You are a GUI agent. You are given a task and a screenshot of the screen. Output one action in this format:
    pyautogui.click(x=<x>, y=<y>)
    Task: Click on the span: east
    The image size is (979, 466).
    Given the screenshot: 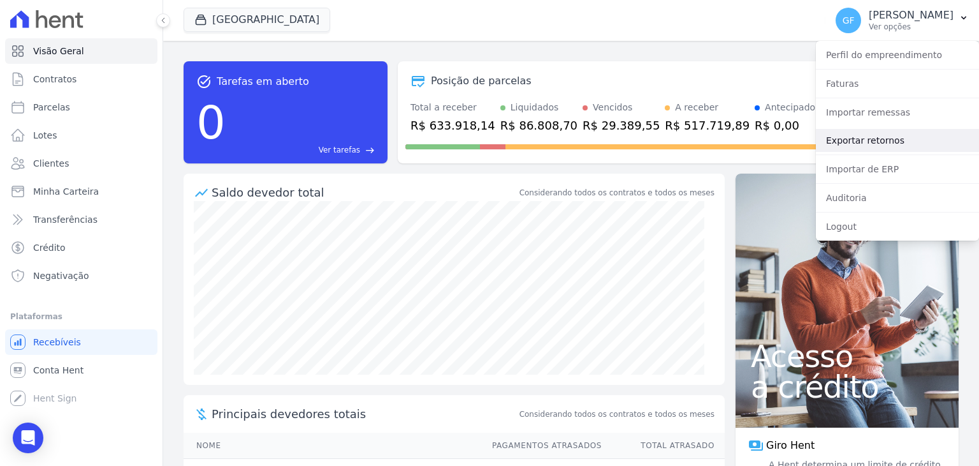 What is the action you would take?
    pyautogui.click(x=370, y=150)
    